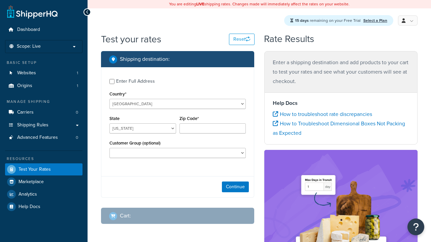 This screenshot has height=242, width=431. Describe the element at coordinates (29, 30) in the screenshot. I see `span: Dashboard` at that location.